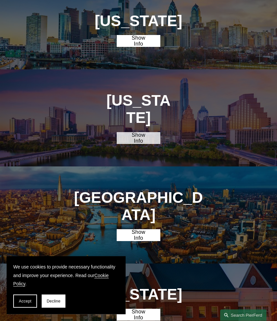 This screenshot has height=321, width=277. What do you see at coordinates (66, 286) in the screenshot?
I see `section: Cookie banner` at bounding box center [66, 286].